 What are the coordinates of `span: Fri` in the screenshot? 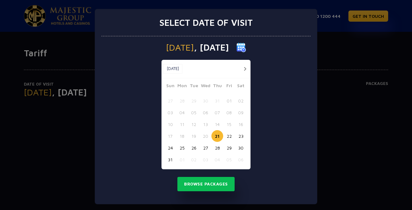 It's located at (229, 87).